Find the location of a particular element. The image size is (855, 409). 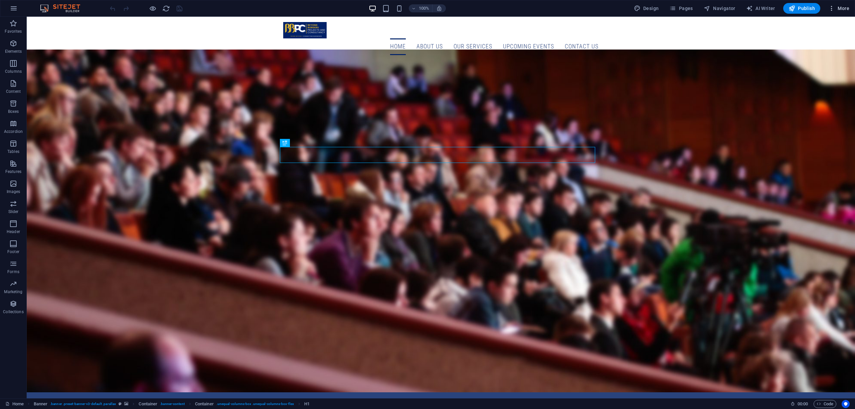

p: Content is located at coordinates (13, 92).